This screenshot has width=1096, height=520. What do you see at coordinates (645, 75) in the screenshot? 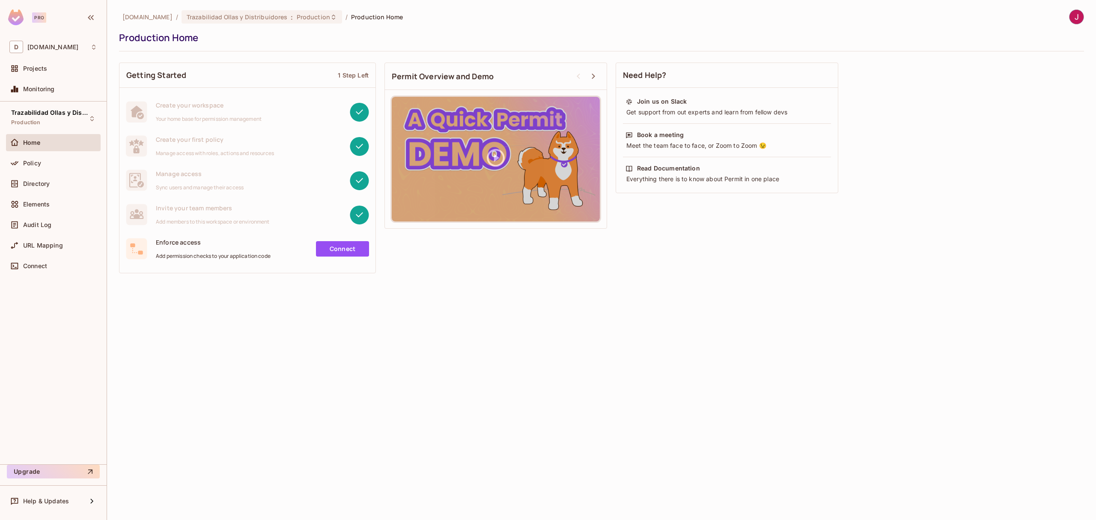
I see `span: Need Help?` at bounding box center [645, 75].